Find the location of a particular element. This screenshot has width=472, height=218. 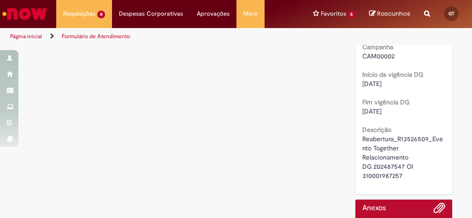

span: Despesas Corporativas is located at coordinates (151, 14).